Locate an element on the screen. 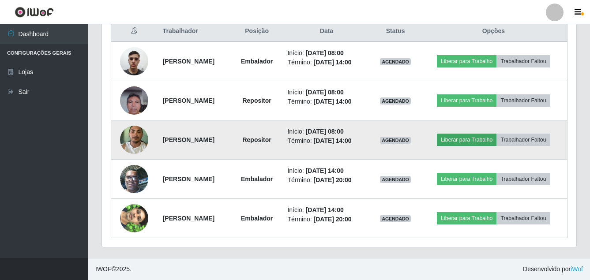 The image size is (590, 280). th: Opções is located at coordinates (494, 31).